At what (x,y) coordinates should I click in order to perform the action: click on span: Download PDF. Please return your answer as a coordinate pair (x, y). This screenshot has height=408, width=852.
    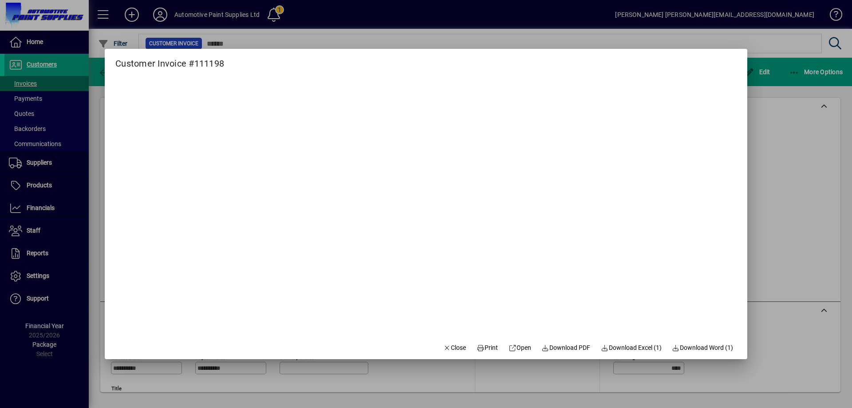
    Looking at the image, I should click on (566, 347).